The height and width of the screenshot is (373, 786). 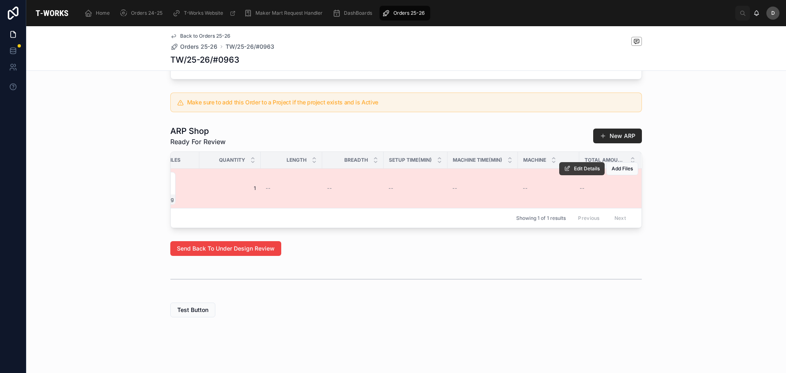 What do you see at coordinates (193, 310) in the screenshot?
I see `button: Test Button` at bounding box center [193, 310].